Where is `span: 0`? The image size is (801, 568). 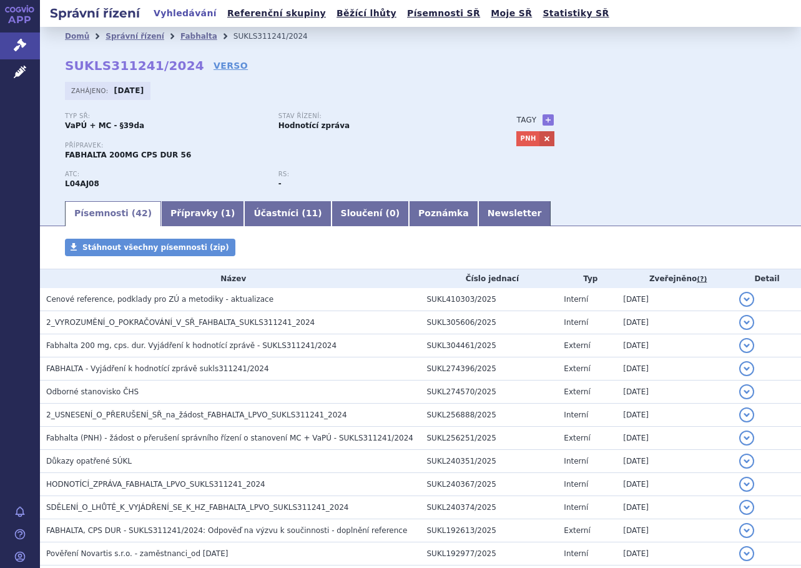 span: 0 is located at coordinates (393, 213).